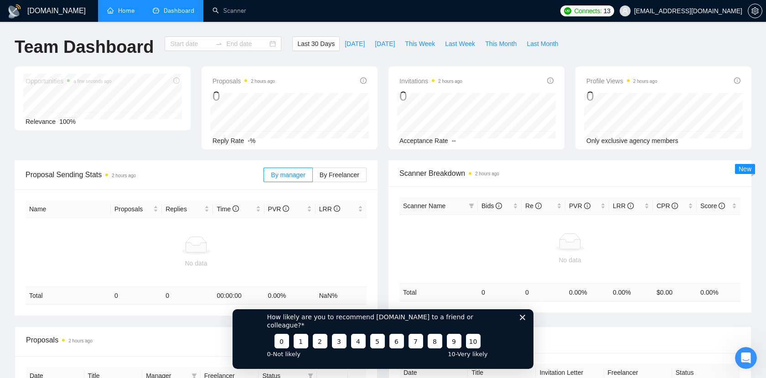  Describe the element at coordinates (288, 175) in the screenshot. I see `span: By manager` at that location.